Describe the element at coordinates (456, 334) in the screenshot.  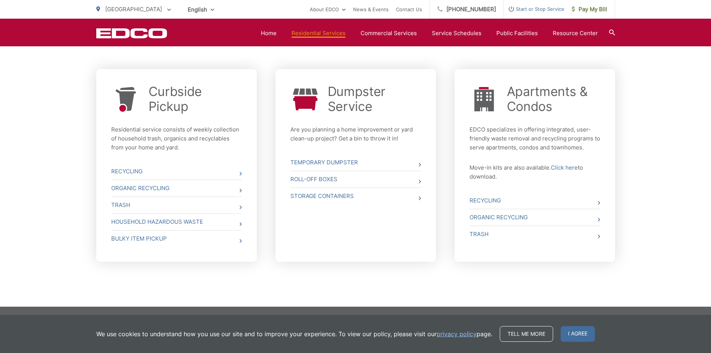
I see `a: privacy policy` at that location.